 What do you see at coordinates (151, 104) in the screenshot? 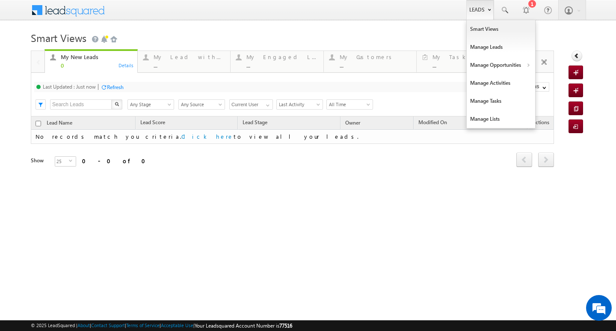
I see `div: Lead Stage Filter` at bounding box center [151, 104].